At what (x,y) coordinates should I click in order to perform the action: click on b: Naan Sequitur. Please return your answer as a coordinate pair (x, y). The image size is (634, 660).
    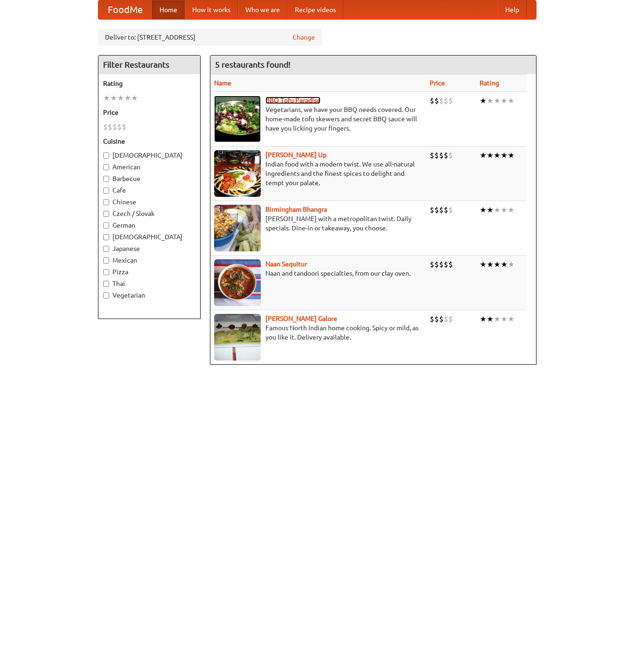
    Looking at the image, I should click on (286, 264).